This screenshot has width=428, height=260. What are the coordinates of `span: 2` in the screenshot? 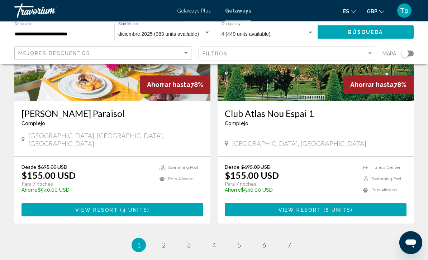 It's located at (164, 246).